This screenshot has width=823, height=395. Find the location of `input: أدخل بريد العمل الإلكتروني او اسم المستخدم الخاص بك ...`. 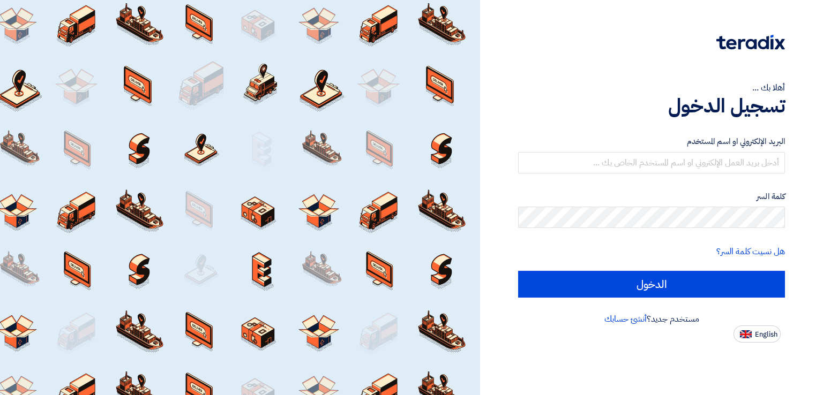

input: أدخل بريد العمل الإلكتروني او اسم المستخدم الخاص بك ... is located at coordinates (651, 163).